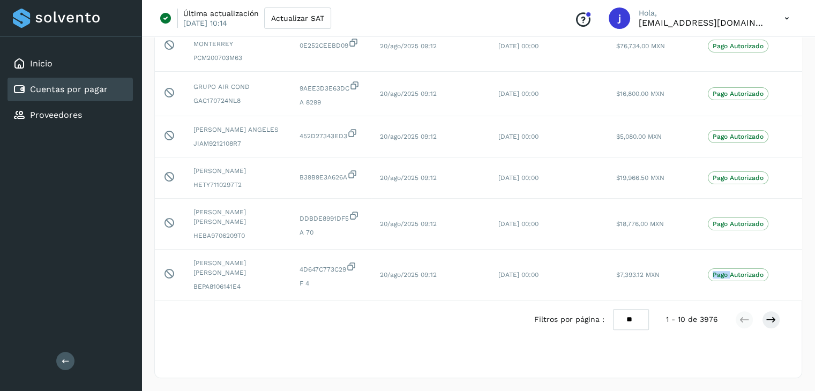 The height and width of the screenshot is (391, 815). I want to click on span: $76,734.00 MXN, so click(641, 46).